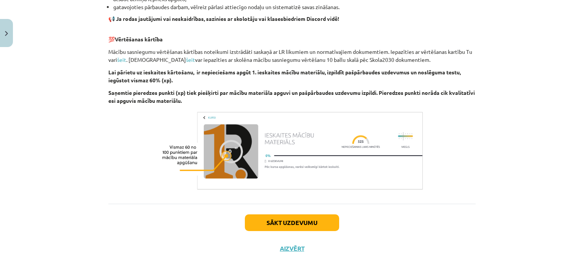 The image size is (584, 280). I want to click on strong: 📢 Ja rodas jautājumi vai neskaidrības, sazinies ar skolotāju vai klasesbiedriem Discord vidē!, so click(223, 19).